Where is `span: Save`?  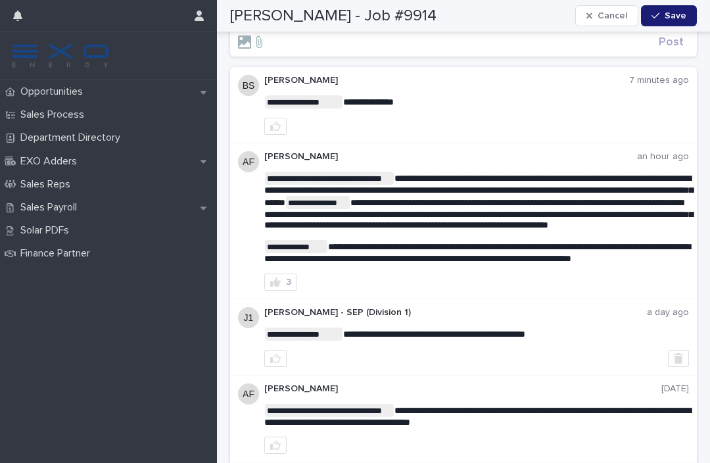 span: Save is located at coordinates (675, 16).